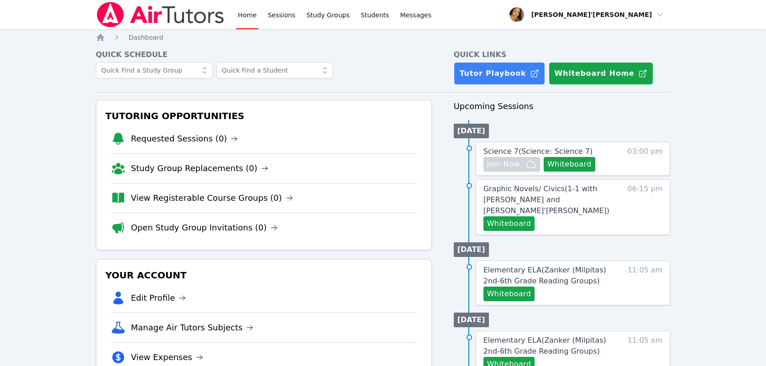  I want to click on nav: Breadcrumb, so click(383, 37).